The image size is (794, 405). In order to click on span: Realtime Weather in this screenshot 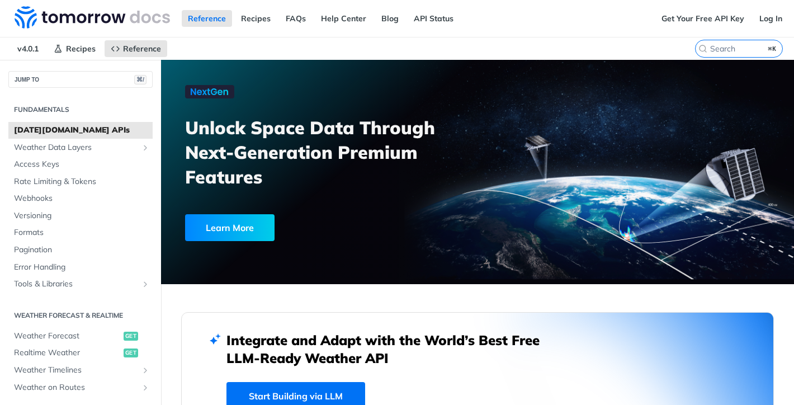, I will do `click(67, 353)`.